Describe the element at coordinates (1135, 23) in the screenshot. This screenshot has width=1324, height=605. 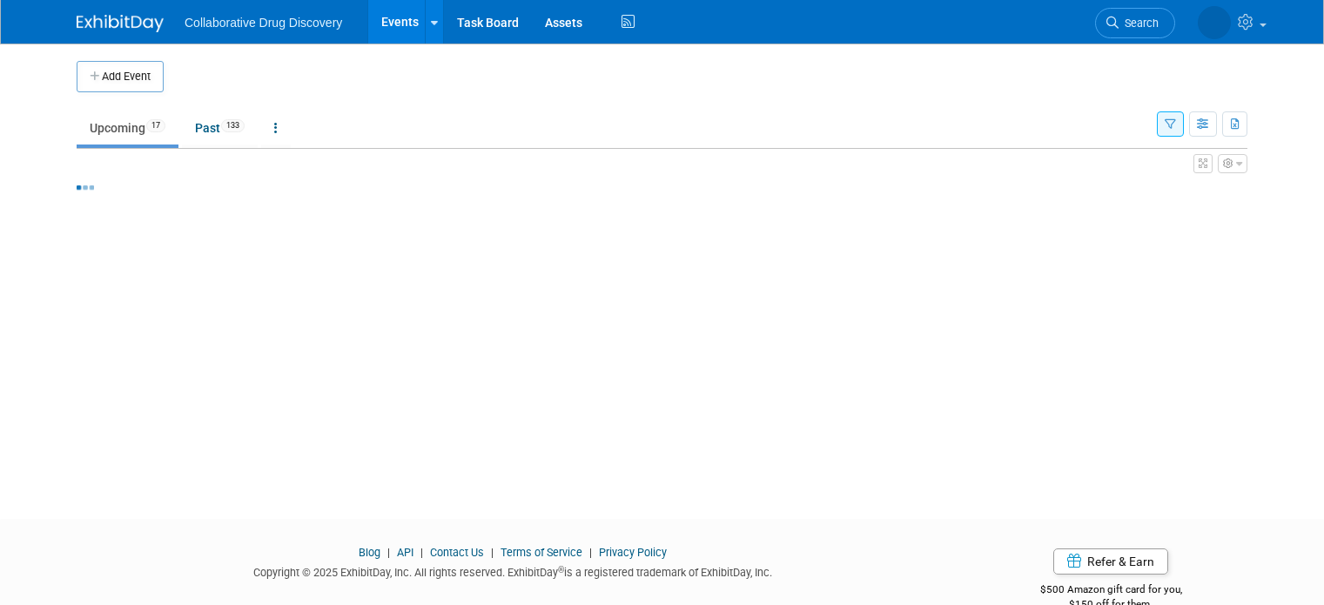
I see `a: Search` at that location.